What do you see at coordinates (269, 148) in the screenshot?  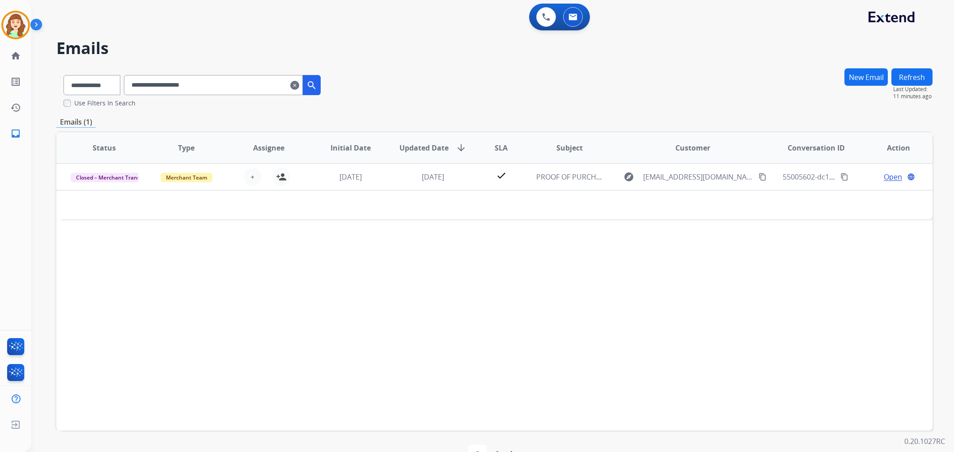 I see `span: Assignee` at bounding box center [269, 148].